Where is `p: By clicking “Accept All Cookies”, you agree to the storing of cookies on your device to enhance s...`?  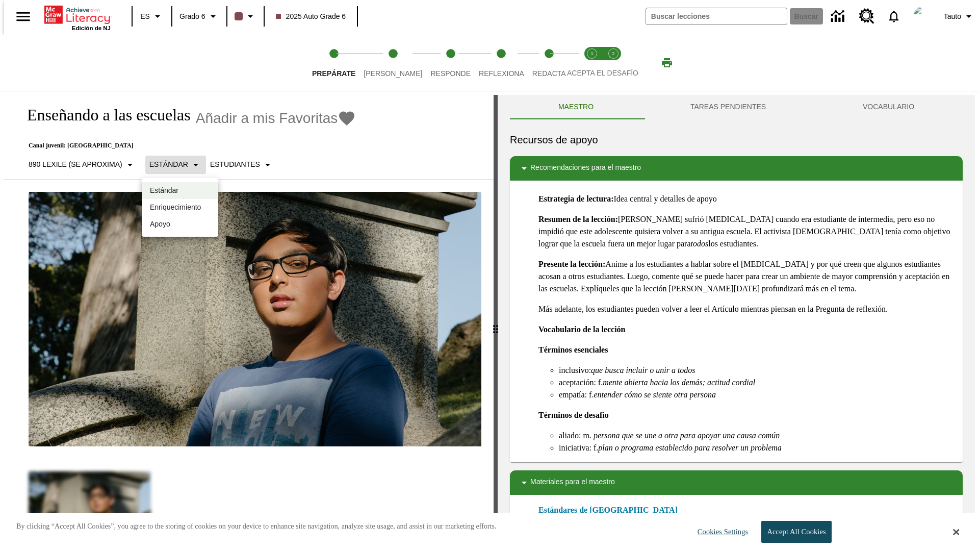
p: By clicking “Accept All Cookies”, you agree to the storing of cookies on your device to enhance s... is located at coordinates (256, 526).